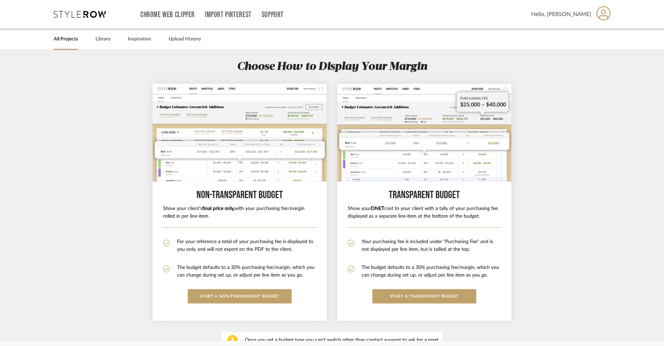 This screenshot has width=664, height=346. What do you see at coordinates (425, 195) in the screenshot?
I see `h5: Transparent budget` at bounding box center [425, 195].